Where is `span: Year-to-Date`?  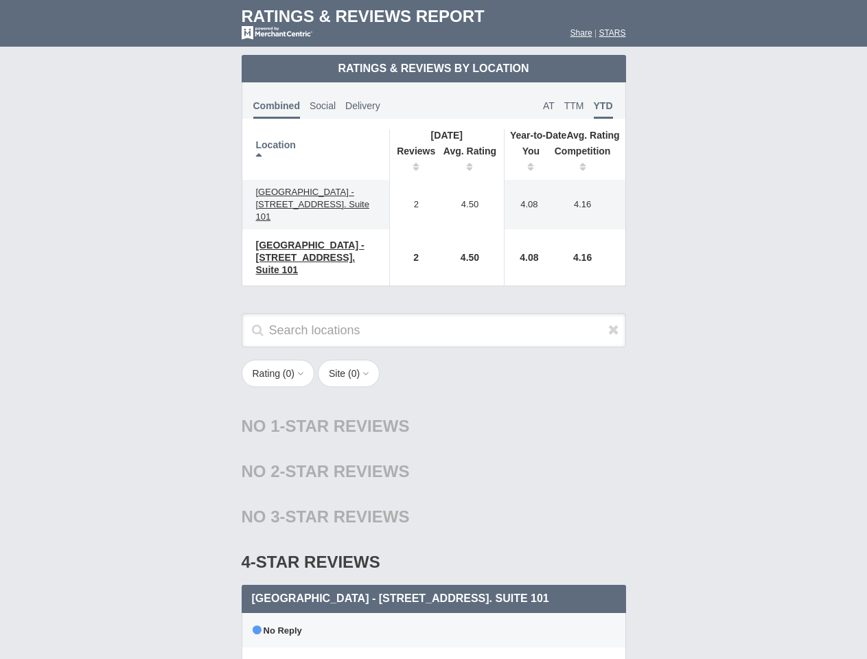 span: Year-to-Date is located at coordinates (538, 135).